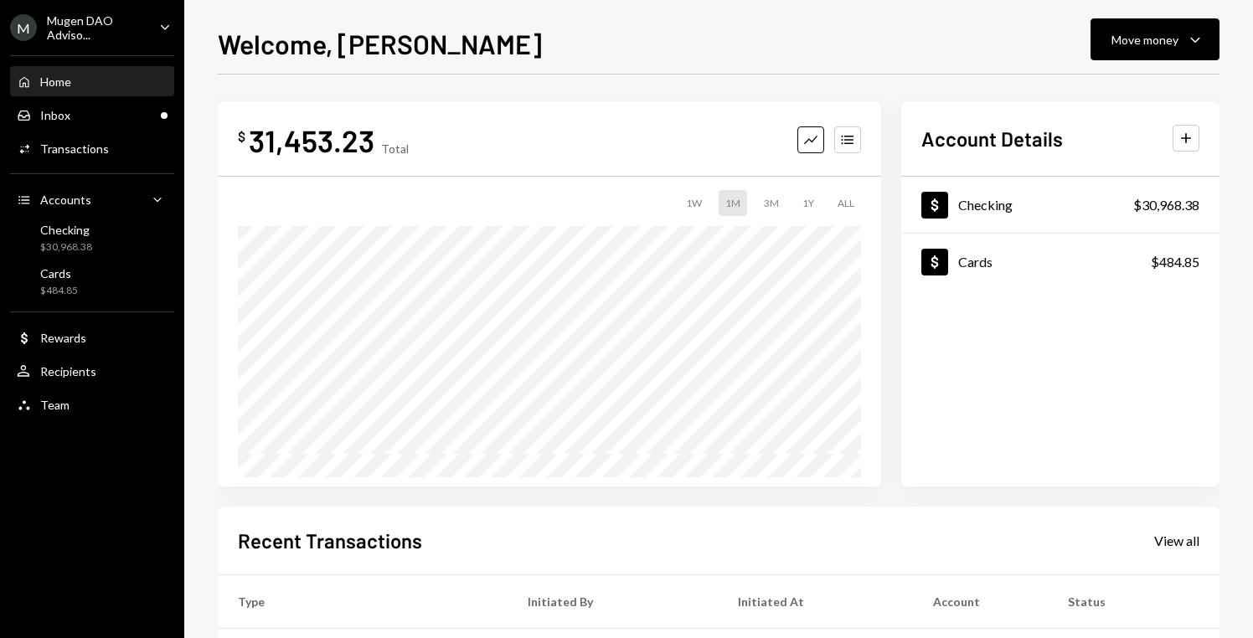 The width and height of the screenshot is (1253, 638). What do you see at coordinates (1177, 540) in the screenshot?
I see `a: View all` at bounding box center [1177, 540].